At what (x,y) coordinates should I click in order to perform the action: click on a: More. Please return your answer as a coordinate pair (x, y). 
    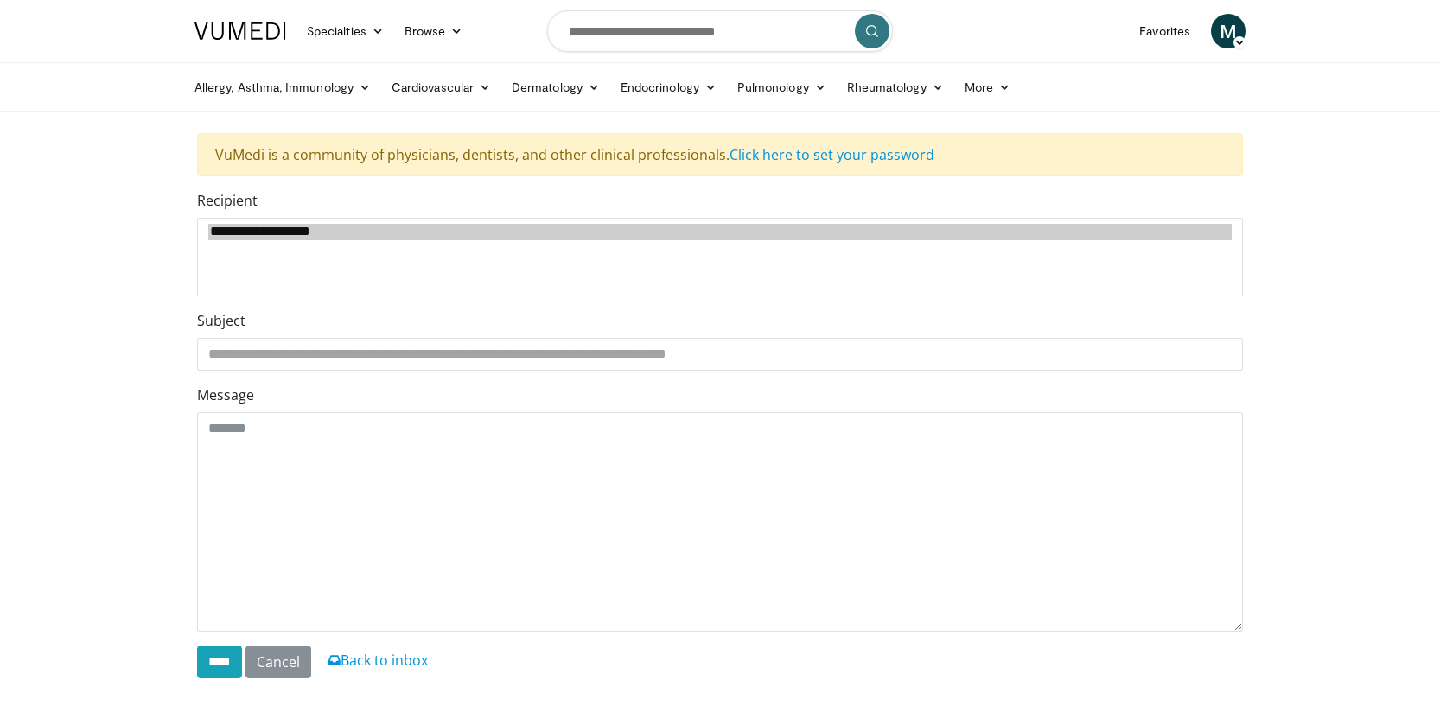
    Looking at the image, I should click on (987, 87).